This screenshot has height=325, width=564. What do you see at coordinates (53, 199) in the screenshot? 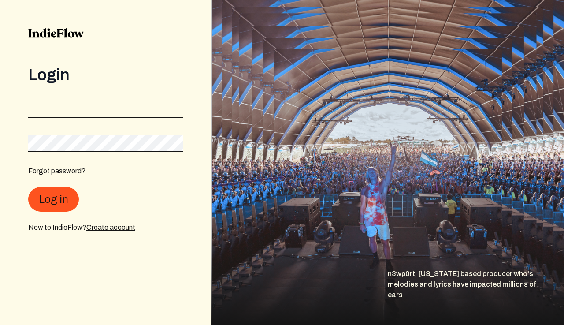
I see `button: Log in` at bounding box center [53, 199].